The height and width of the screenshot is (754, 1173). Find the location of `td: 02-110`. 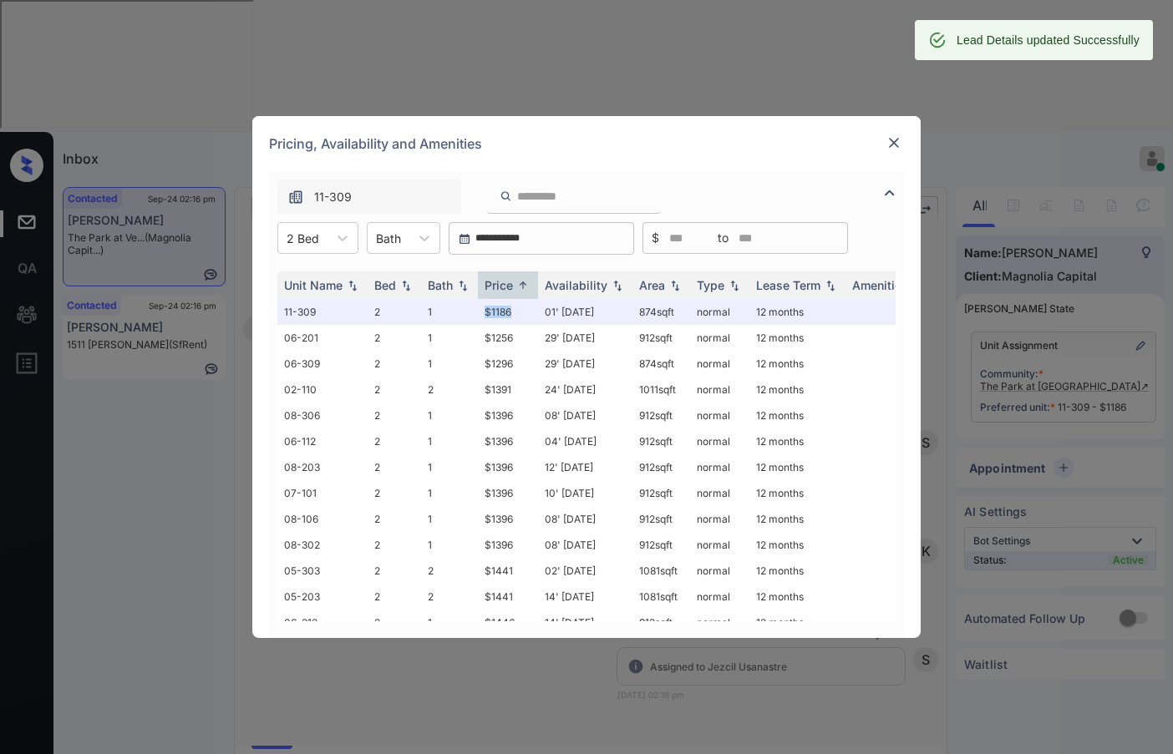

td: 02-110 is located at coordinates (322, 389).